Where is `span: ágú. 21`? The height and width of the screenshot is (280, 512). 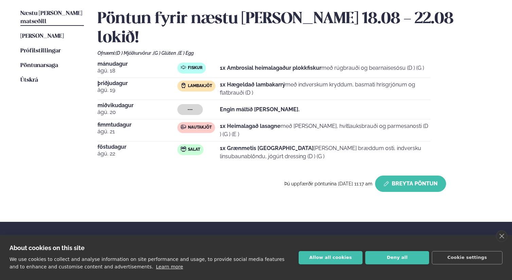 span: ágú. 21 is located at coordinates (137, 131).